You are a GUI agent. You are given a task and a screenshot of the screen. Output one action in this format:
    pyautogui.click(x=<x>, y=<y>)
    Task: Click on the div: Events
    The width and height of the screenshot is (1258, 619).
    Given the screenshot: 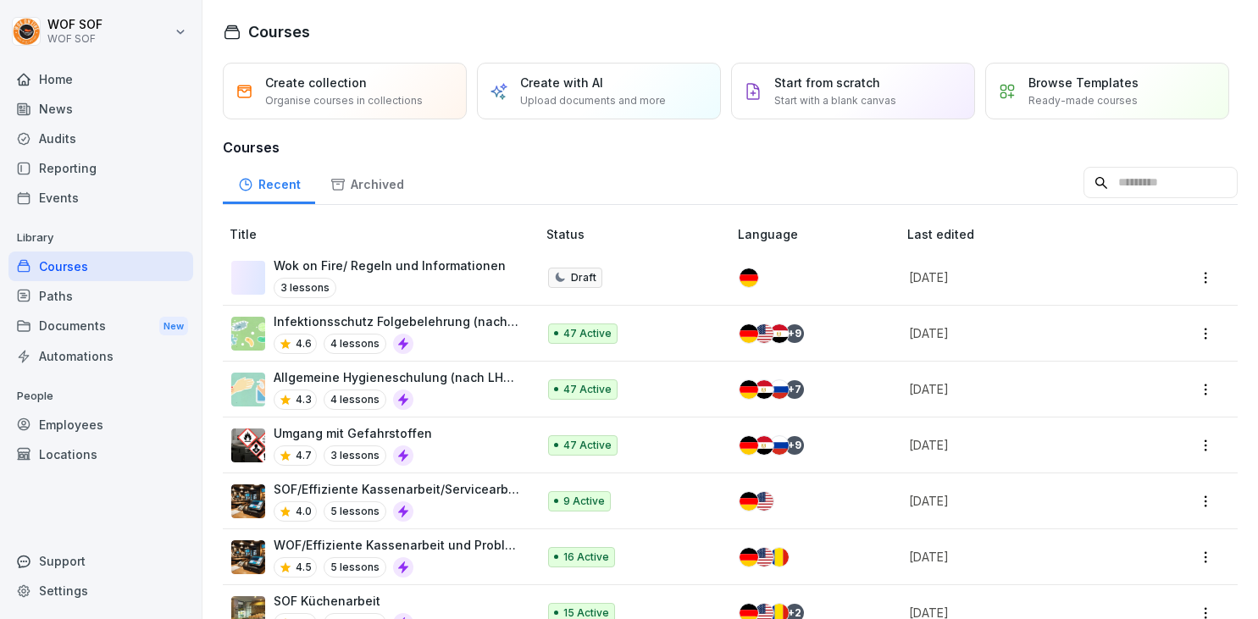 What is the action you would take?
    pyautogui.click(x=101, y=197)
    